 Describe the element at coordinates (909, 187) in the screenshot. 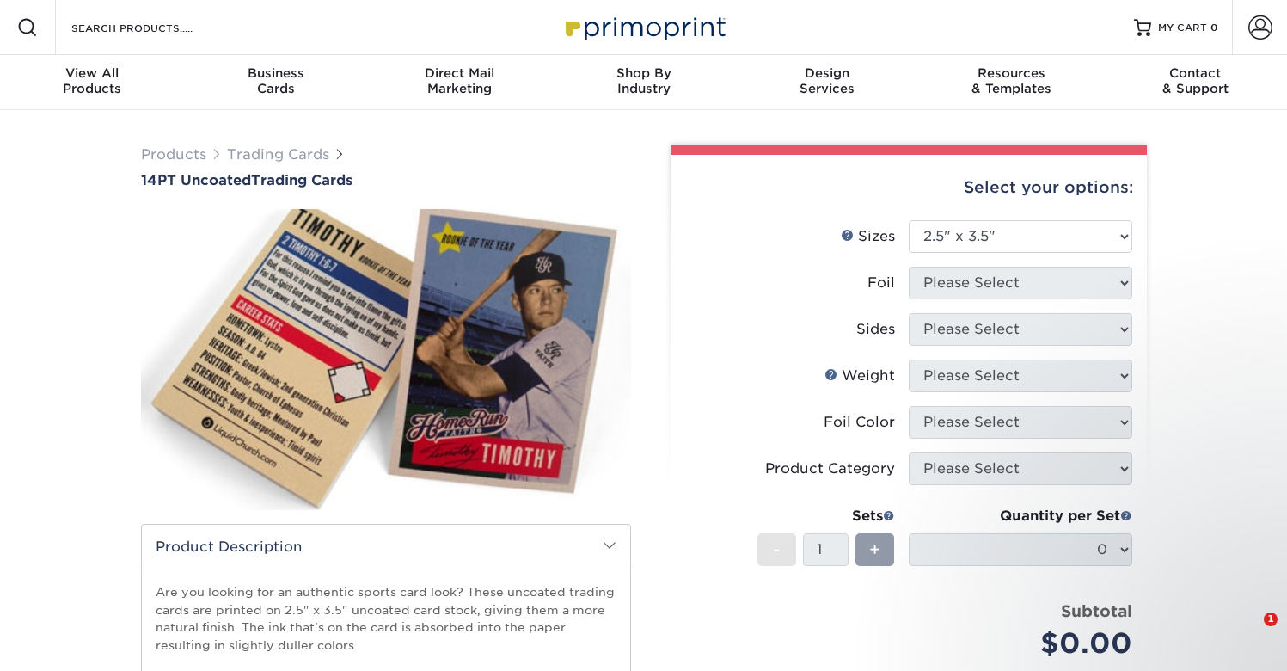

I see `div: Select your options:` at that location.